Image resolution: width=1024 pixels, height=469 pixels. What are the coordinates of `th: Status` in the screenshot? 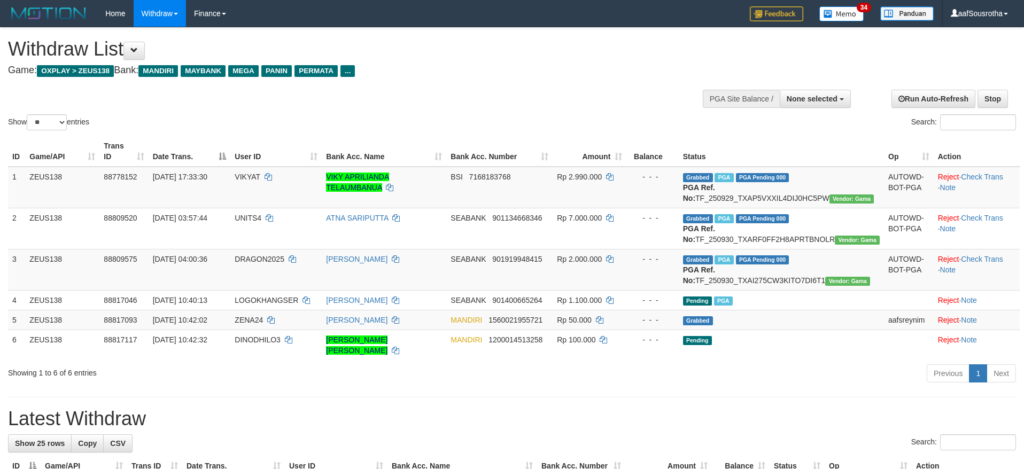 It's located at (782, 151).